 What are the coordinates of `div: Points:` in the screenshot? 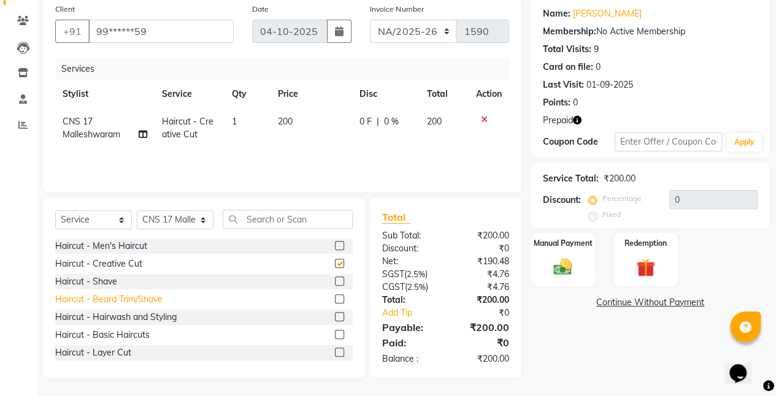 It's located at (556, 102).